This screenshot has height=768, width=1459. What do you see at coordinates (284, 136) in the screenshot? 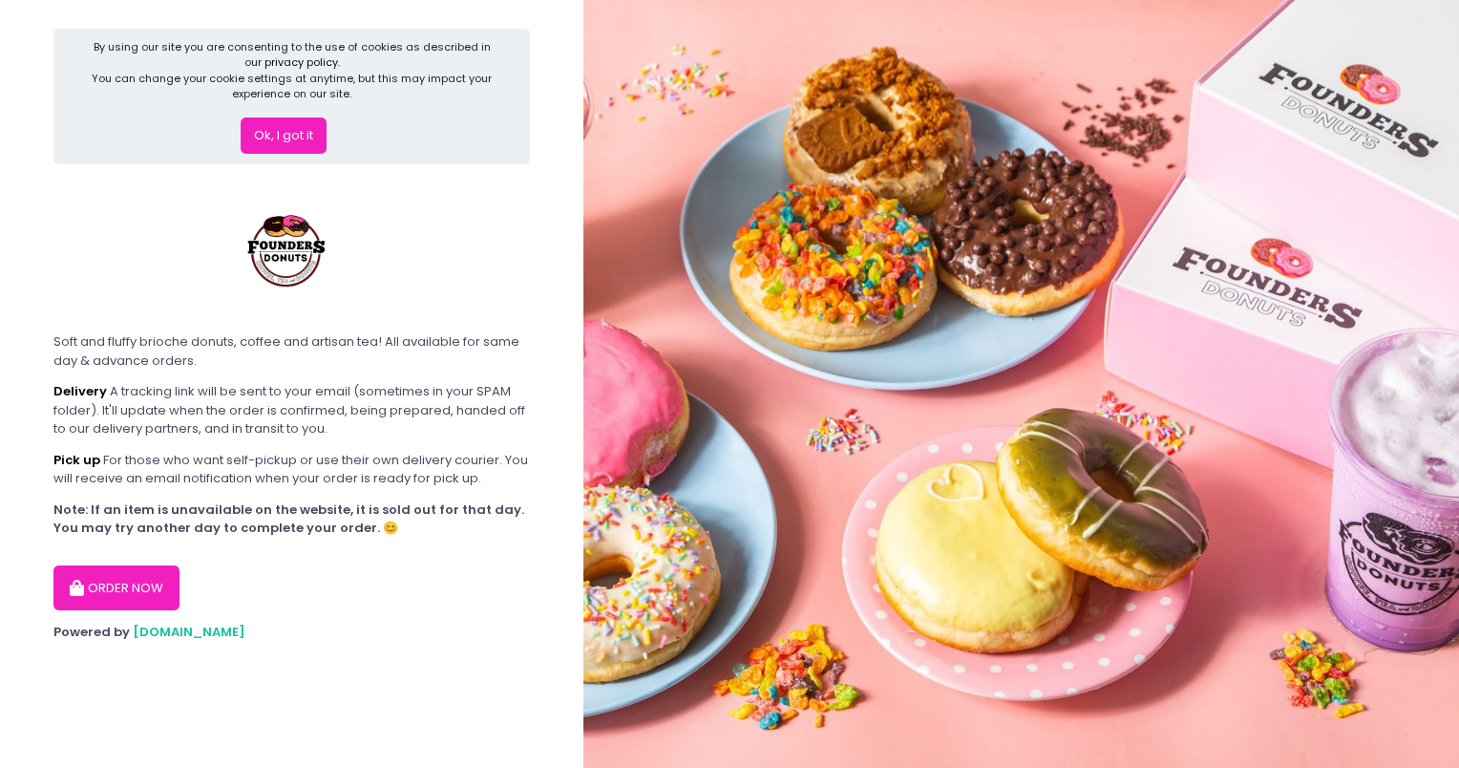
I see `button: Ok, I got it` at bounding box center [284, 136].